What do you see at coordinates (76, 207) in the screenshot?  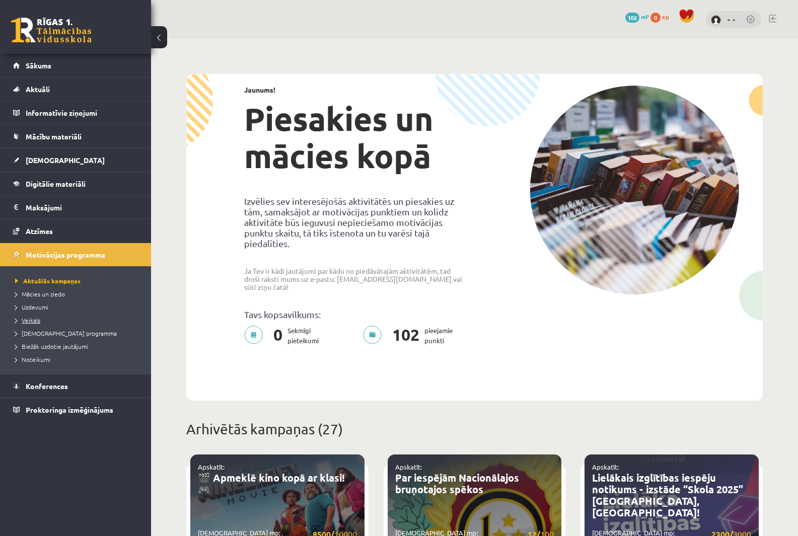 I see `a: Maksājumi` at bounding box center [76, 207].